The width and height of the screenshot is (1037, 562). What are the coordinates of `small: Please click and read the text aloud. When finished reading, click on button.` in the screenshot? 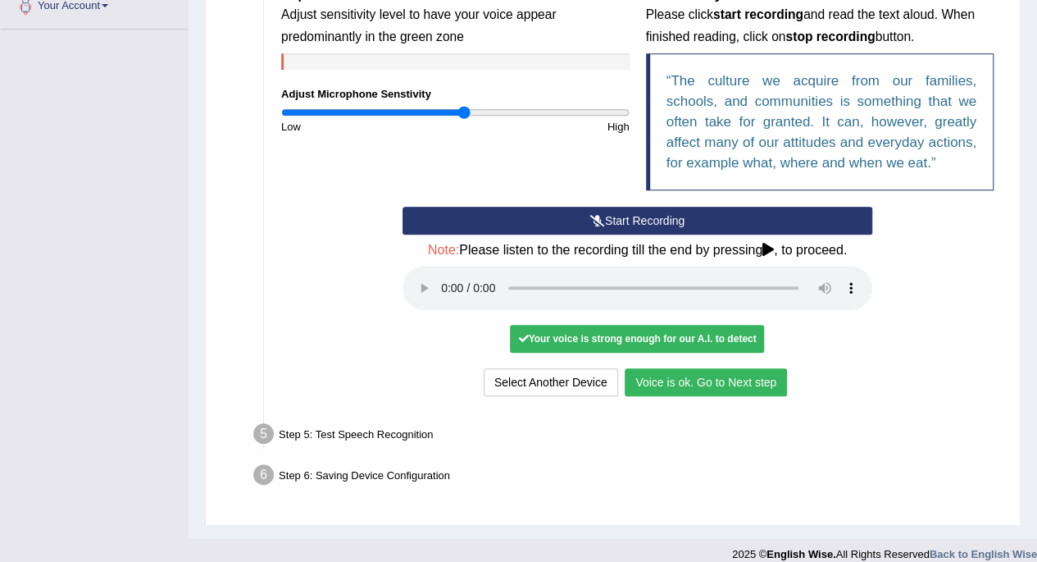 It's located at (810, 25).